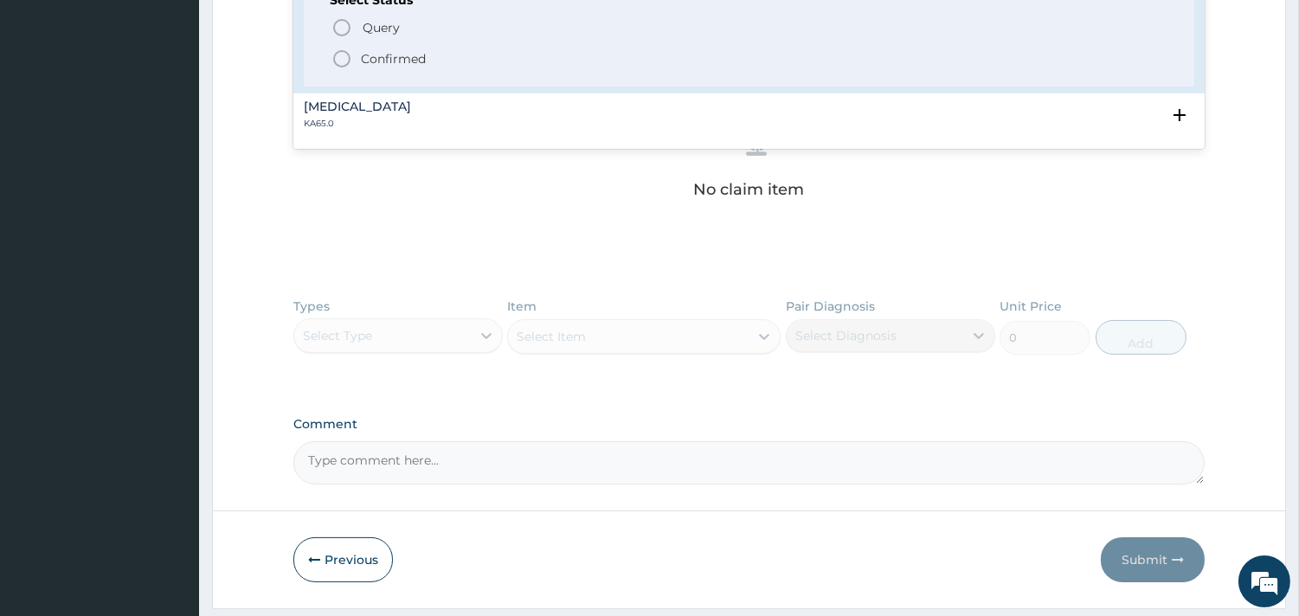 This screenshot has height=616, width=1299. Describe the element at coordinates (381, 28) in the screenshot. I see `span: Query` at that location.